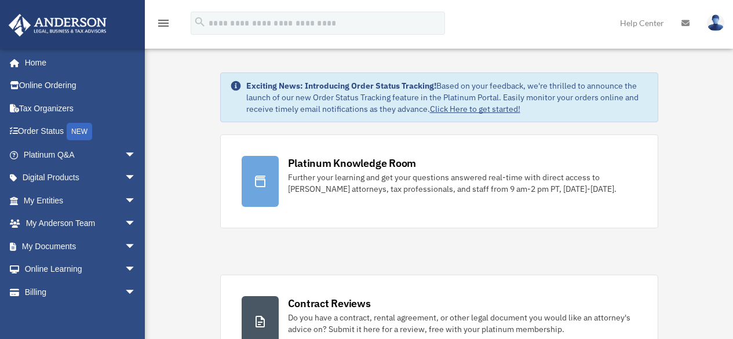 The height and width of the screenshot is (339, 733). Describe the element at coordinates (81, 155) in the screenshot. I see `a: Platinum Q&Aarrow_drop_down` at that location.